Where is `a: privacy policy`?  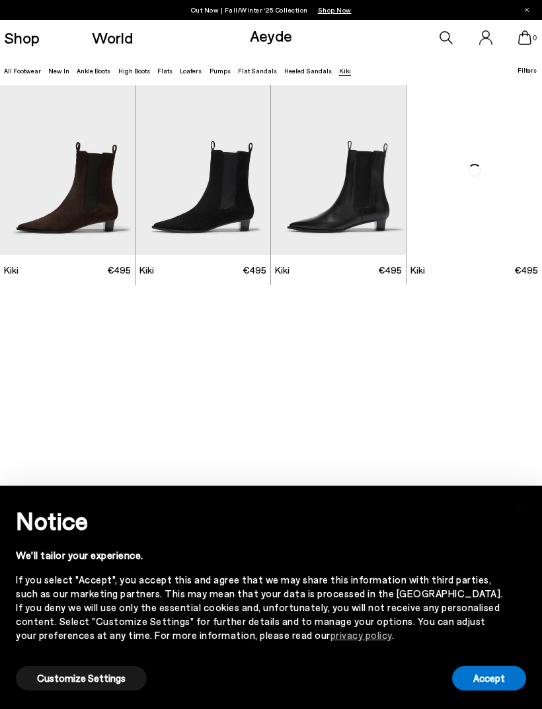
a: privacy policy is located at coordinates (361, 635).